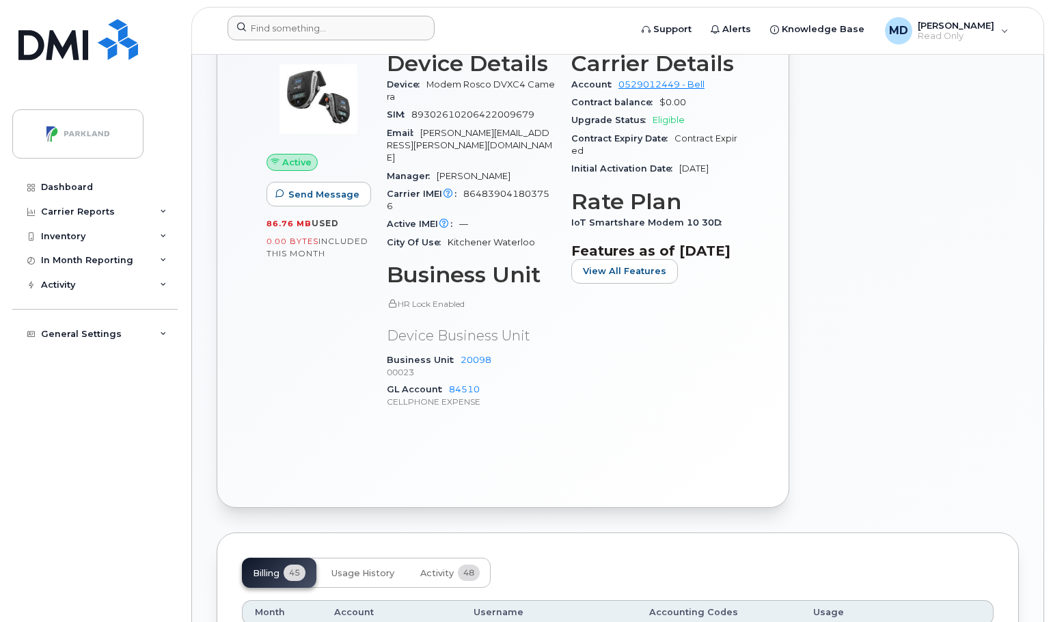 The image size is (1051, 622). What do you see at coordinates (817, 29) in the screenshot?
I see `a: Knowledge Base` at bounding box center [817, 29].